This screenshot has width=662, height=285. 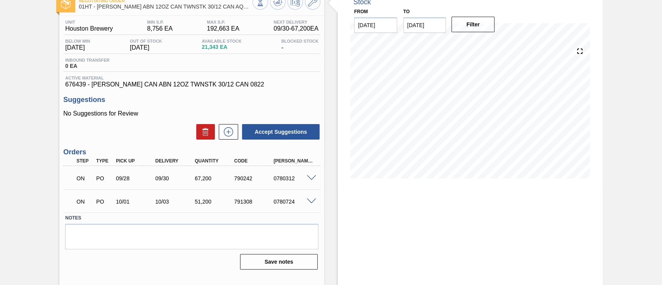 What do you see at coordinates (222, 41) in the screenshot?
I see `span: Available Stock` at bounding box center [222, 41].